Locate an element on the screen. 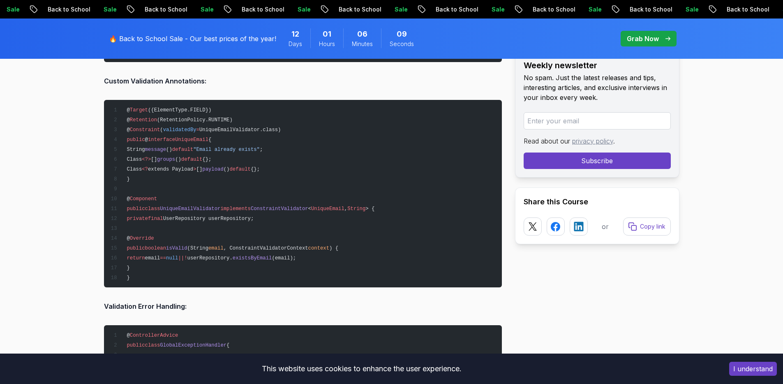 This screenshot has height=384, width=783. button: Subscribe is located at coordinates (597, 161).